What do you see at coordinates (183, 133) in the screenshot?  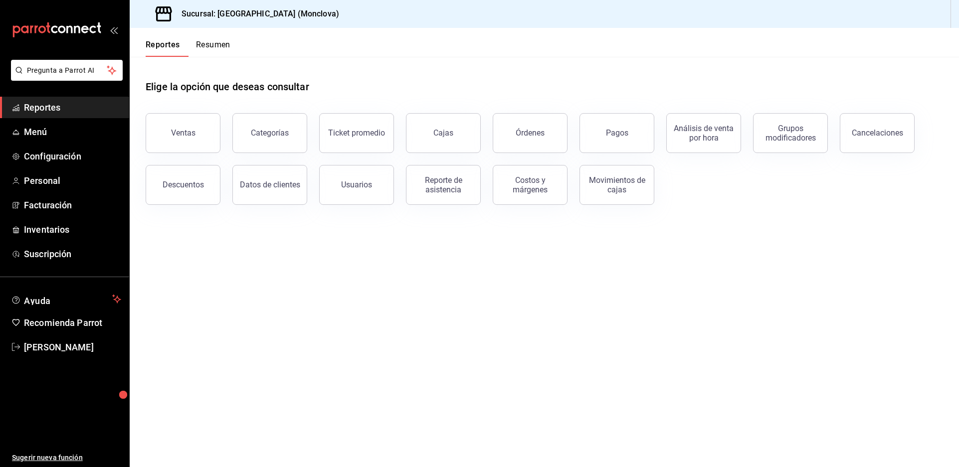 I see `button: Ventas` at bounding box center [183, 133].